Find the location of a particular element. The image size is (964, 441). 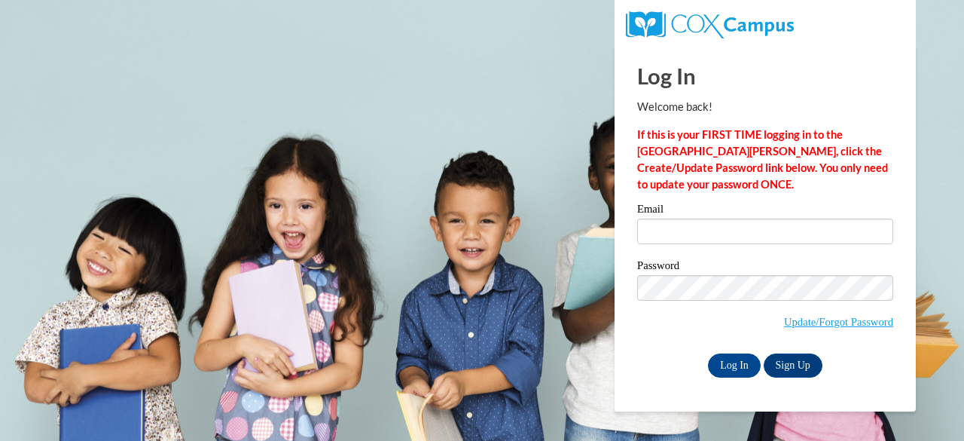

label: Email is located at coordinates (765, 211).